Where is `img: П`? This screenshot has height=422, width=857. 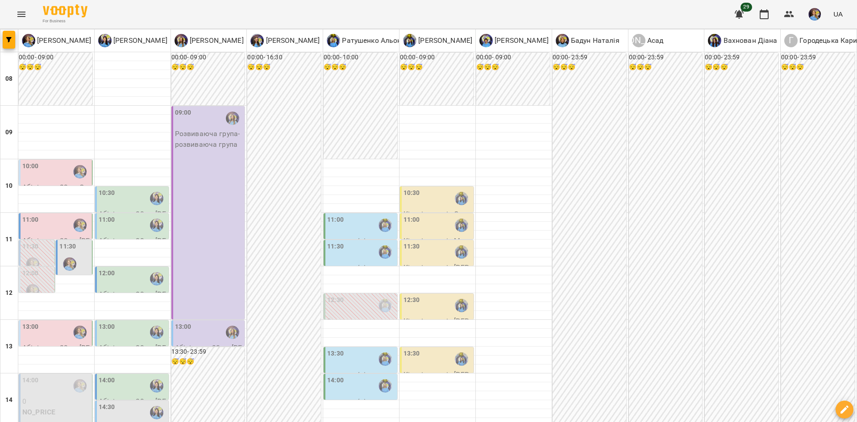 img: П is located at coordinates (29, 41).